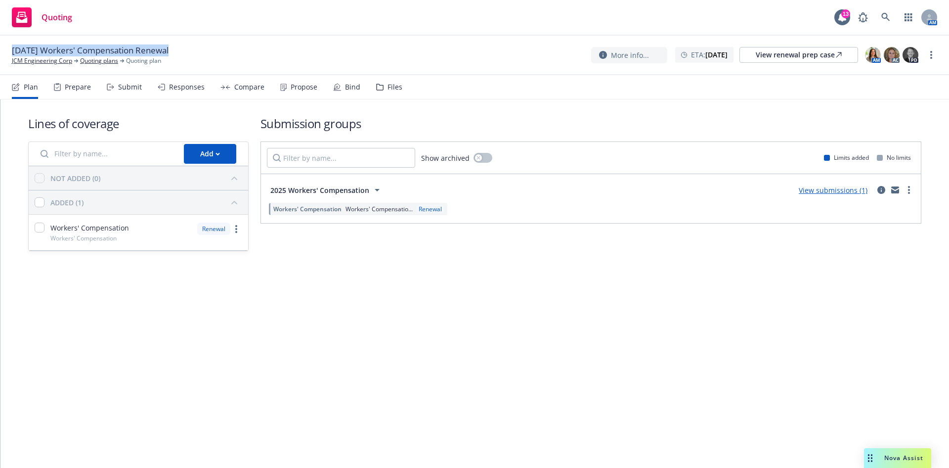 The image size is (949, 468). What do you see at coordinates (75, 178) in the screenshot?
I see `div: NOT ADDED (0)` at bounding box center [75, 178].